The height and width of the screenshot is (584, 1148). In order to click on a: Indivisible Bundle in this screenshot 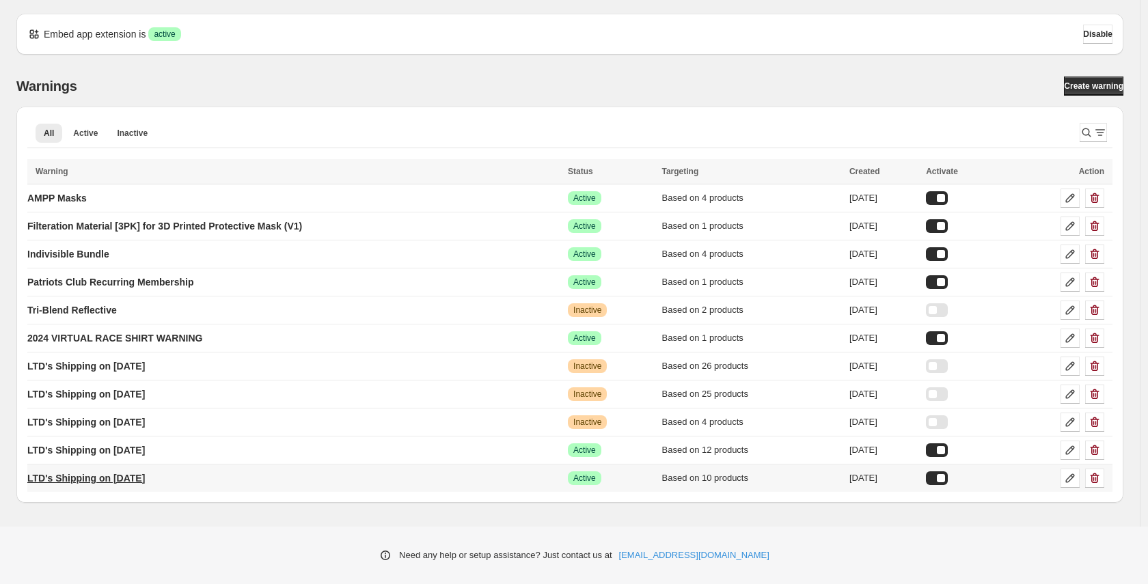, I will do `click(68, 254)`.